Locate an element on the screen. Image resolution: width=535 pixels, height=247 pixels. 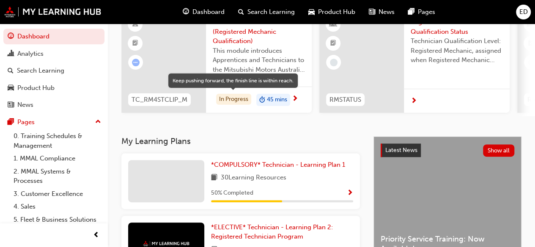
a: RMSTATUSRegistered Mechanic Qualification StatusTechnician Qualification Level: Registered Mechan... is located at coordinates (414, 62).